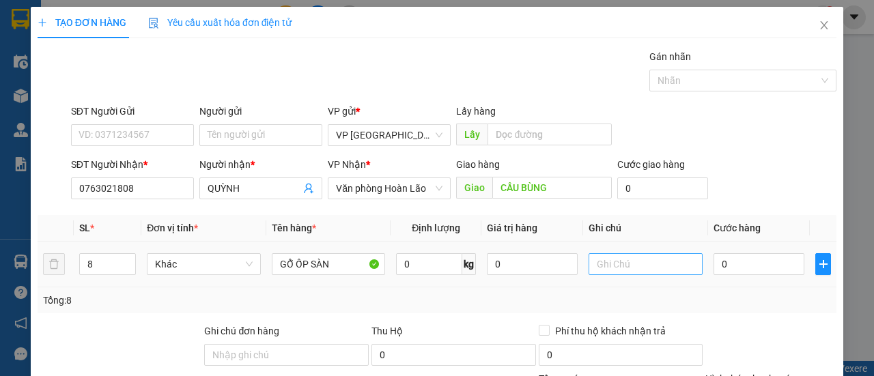  Describe the element at coordinates (133, 111) in the screenshot. I see `div: SĐT Người Gửi` at that location.